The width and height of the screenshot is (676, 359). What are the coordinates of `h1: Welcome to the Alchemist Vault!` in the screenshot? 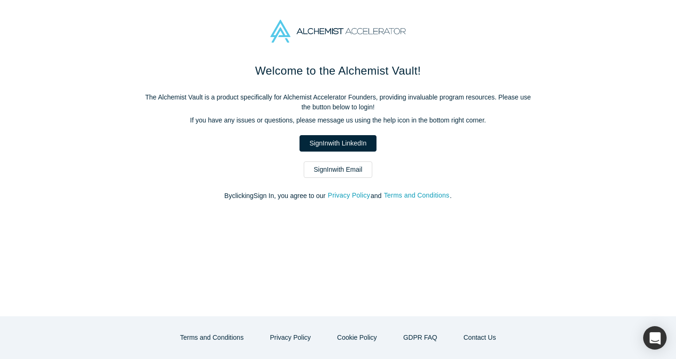 It's located at (338, 71).